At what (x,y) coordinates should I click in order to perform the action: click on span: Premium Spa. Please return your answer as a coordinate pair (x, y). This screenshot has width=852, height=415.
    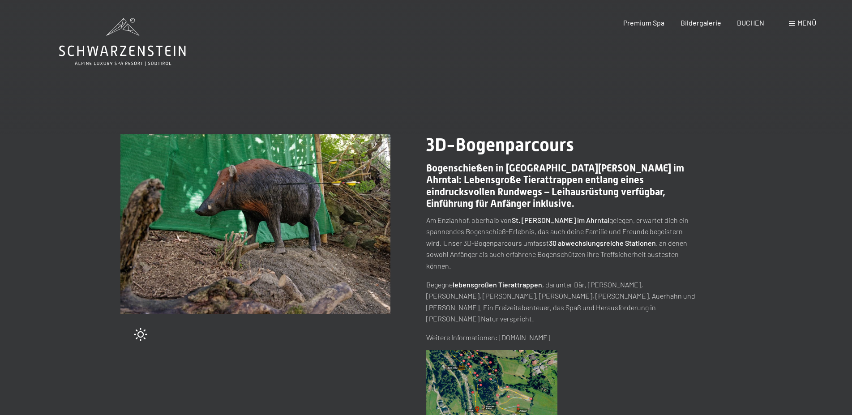
    Looking at the image, I should click on (644, 22).